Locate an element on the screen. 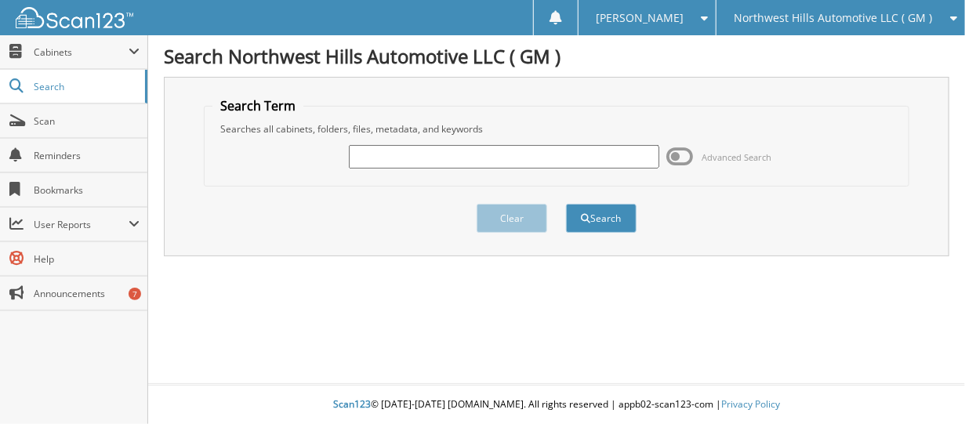 The width and height of the screenshot is (965, 424). span: Advanced Search is located at coordinates (737, 157).